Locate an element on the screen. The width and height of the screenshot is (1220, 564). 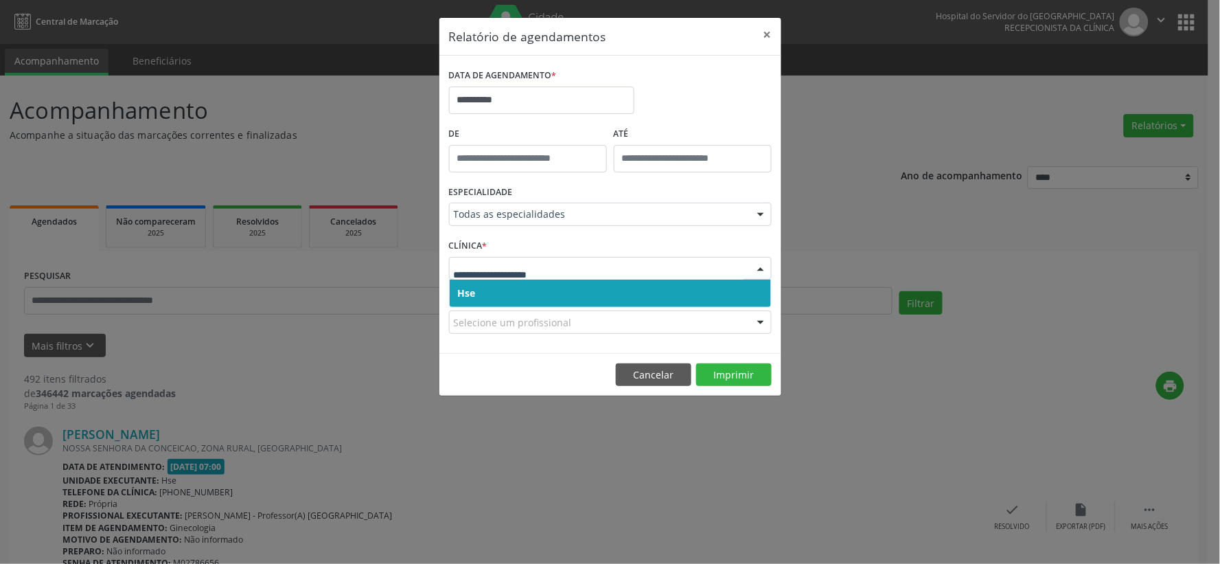
span: Hse is located at coordinates (467, 293).